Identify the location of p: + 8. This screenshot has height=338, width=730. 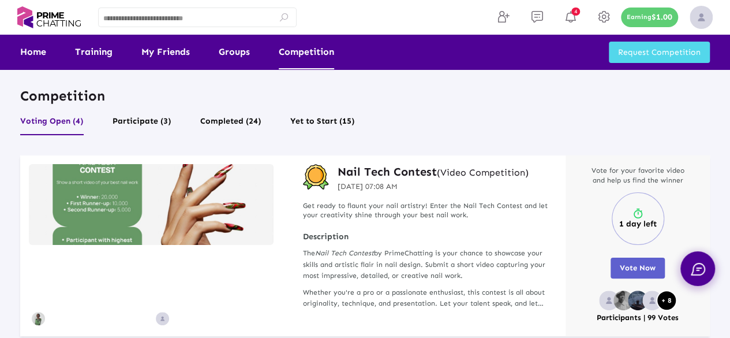
(667, 300).